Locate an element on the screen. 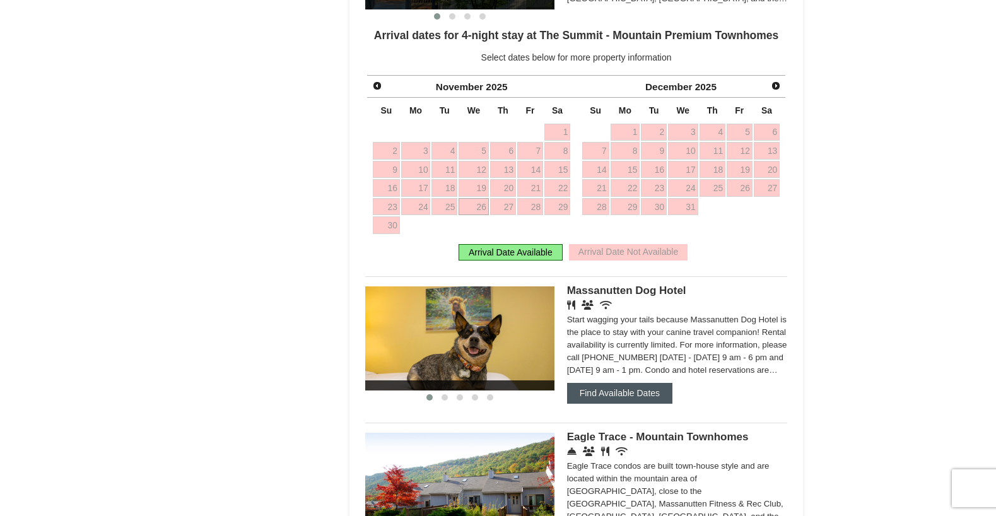 The image size is (996, 516). span: Massanutten Dog Hotel is located at coordinates (627, 290).